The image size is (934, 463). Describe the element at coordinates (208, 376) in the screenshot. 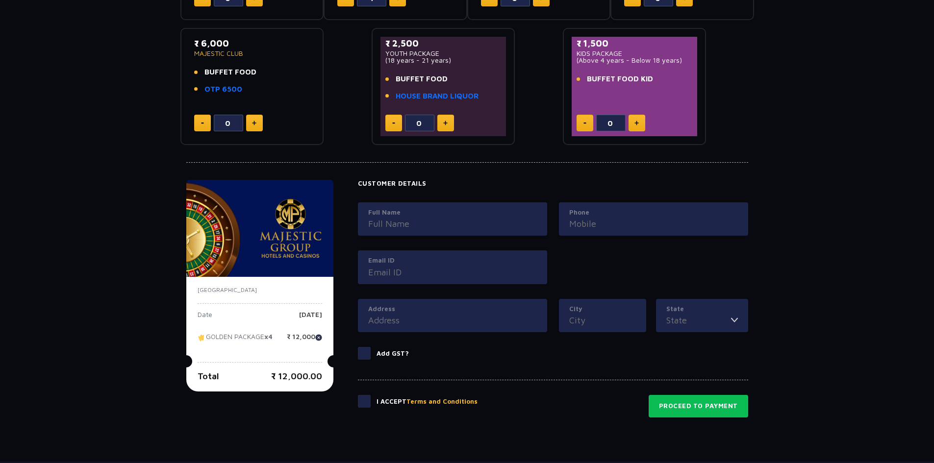

I see `p: Total` at that location.